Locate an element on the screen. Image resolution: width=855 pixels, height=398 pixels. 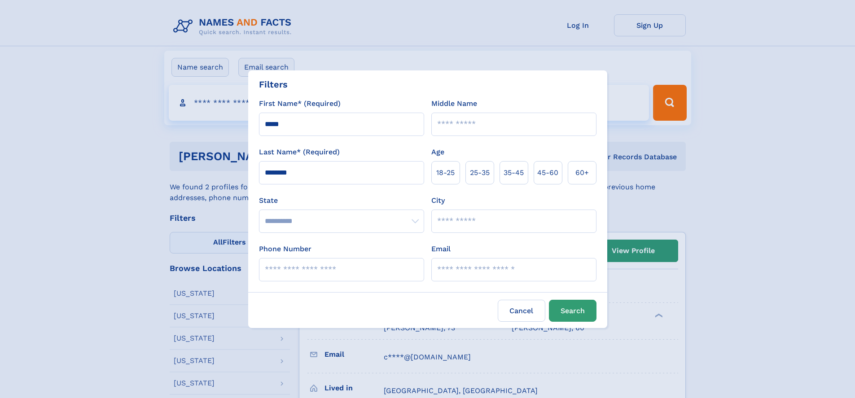
button: Search is located at coordinates (573, 311).